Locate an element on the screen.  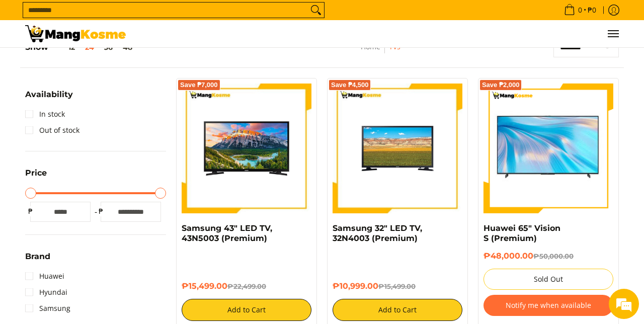
a: In stock is located at coordinates (45, 114).